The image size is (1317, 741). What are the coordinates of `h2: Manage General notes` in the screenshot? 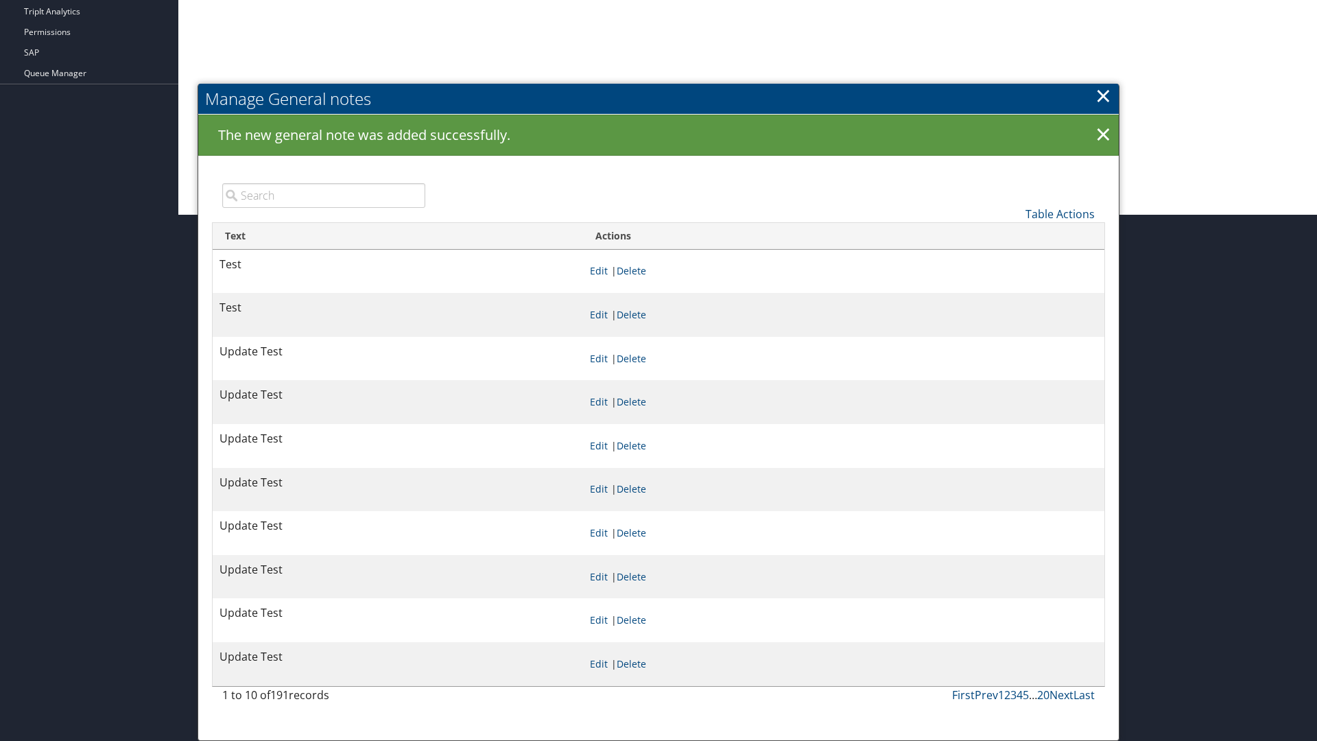 It's located at (659, 99).